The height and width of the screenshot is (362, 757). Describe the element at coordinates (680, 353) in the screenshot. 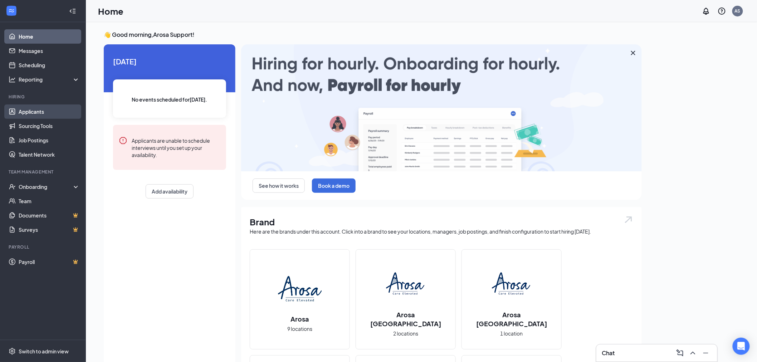

I see `svg: ComposeMessage` at that location.